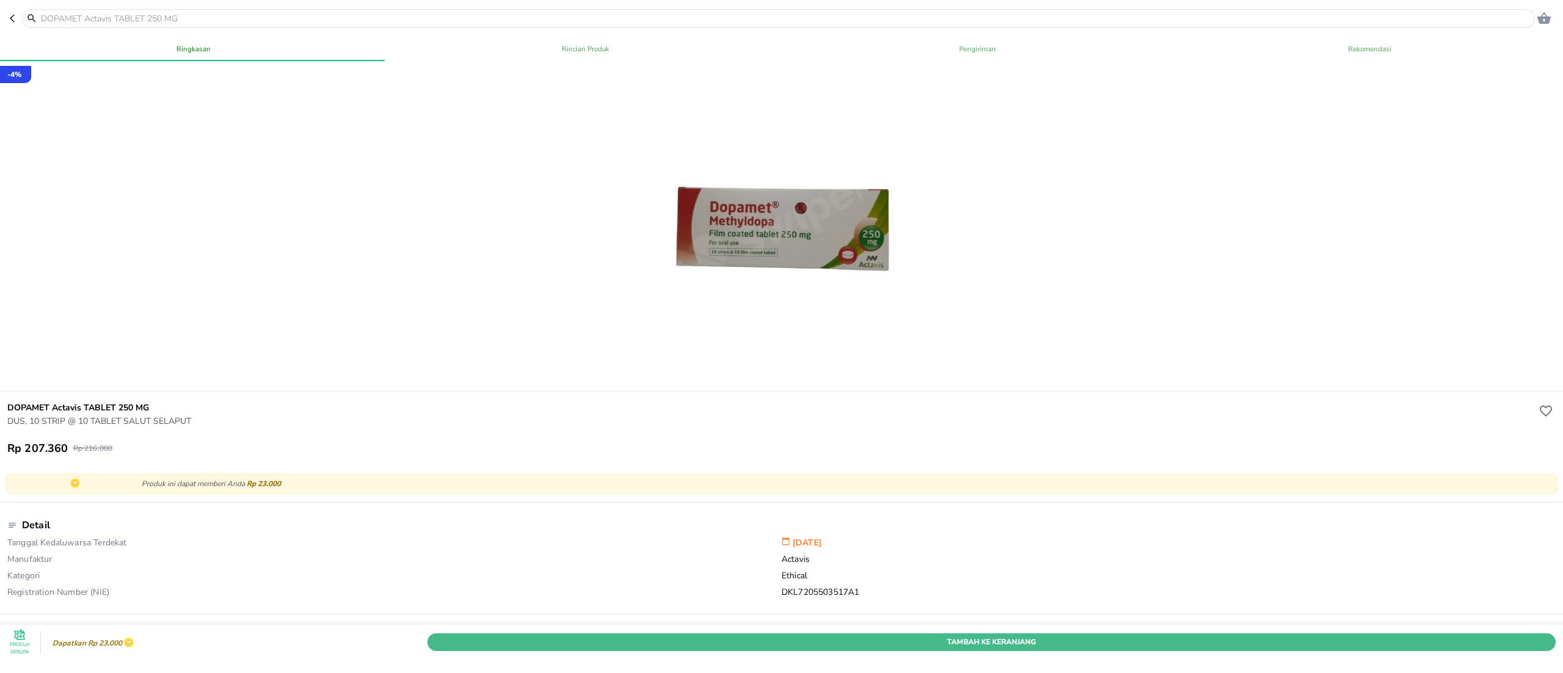 This screenshot has height=673, width=1563. I want to click on span: Pengiriman, so click(978, 49).